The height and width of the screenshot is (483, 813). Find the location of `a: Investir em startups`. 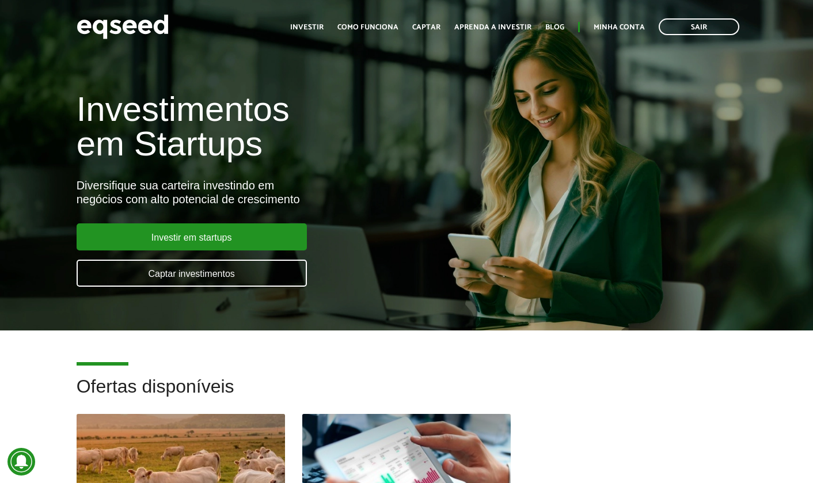

a: Investir em startups is located at coordinates (192, 237).